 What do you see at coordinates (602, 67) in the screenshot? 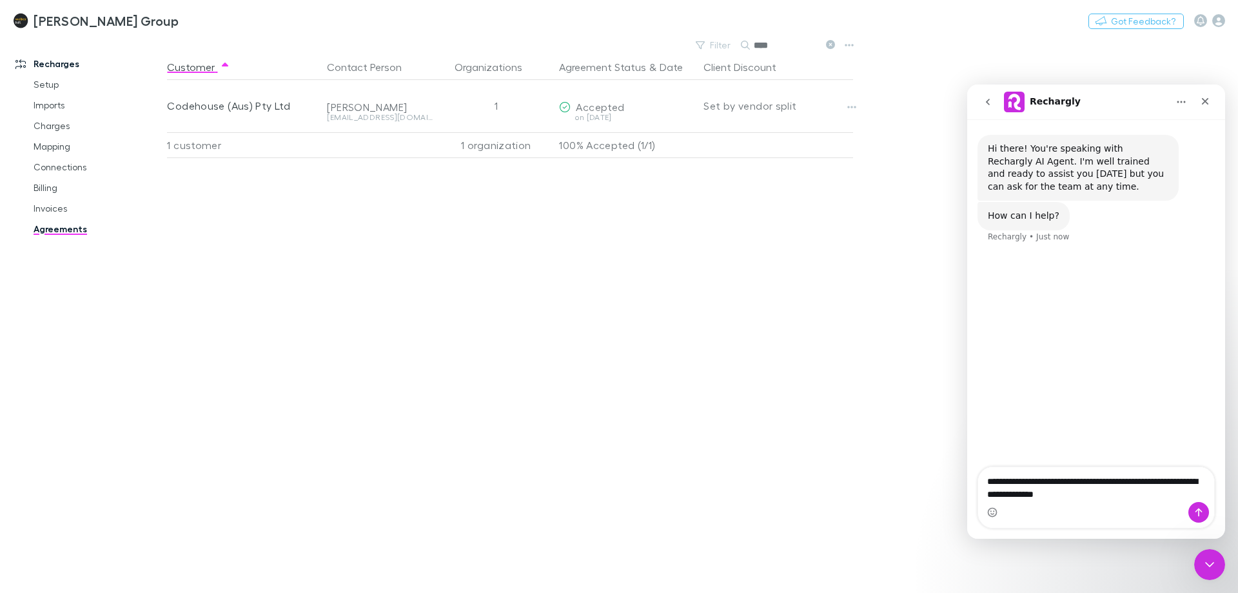
I see `button: Agreement Status` at bounding box center [602, 67].